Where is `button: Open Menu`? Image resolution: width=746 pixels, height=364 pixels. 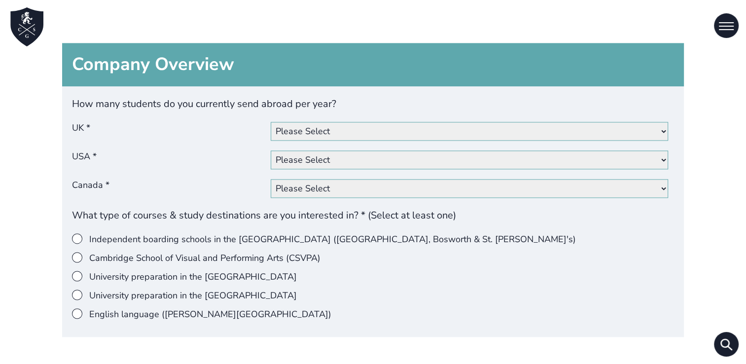 button: Open Menu is located at coordinates (726, 26).